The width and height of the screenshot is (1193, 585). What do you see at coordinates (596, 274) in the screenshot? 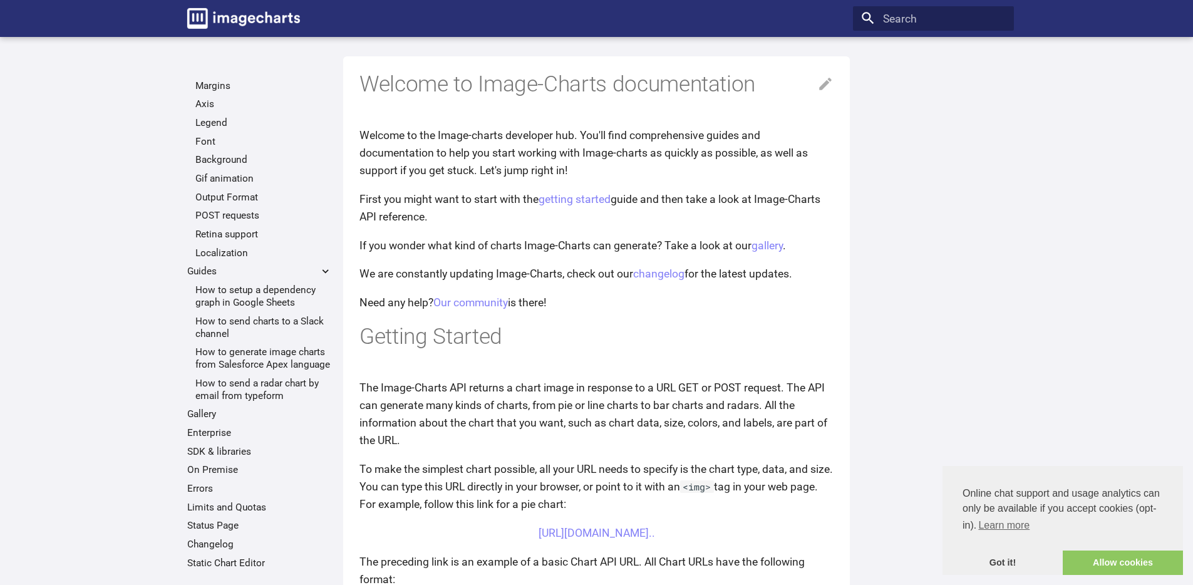
I see `p: We are constantly updating Image-Charts, check out our for the latest updates.` at bounding box center [596, 274].